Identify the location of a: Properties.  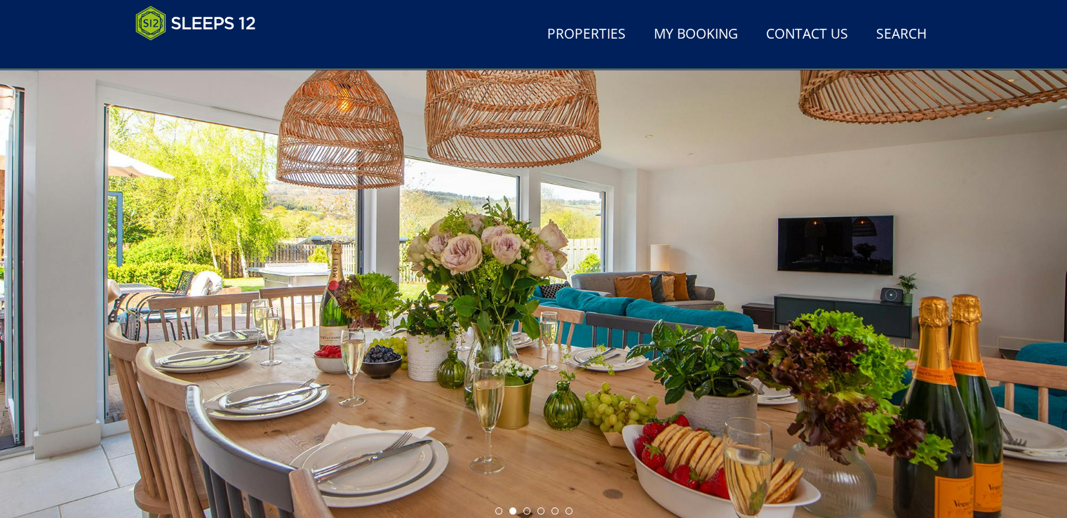
(586, 34).